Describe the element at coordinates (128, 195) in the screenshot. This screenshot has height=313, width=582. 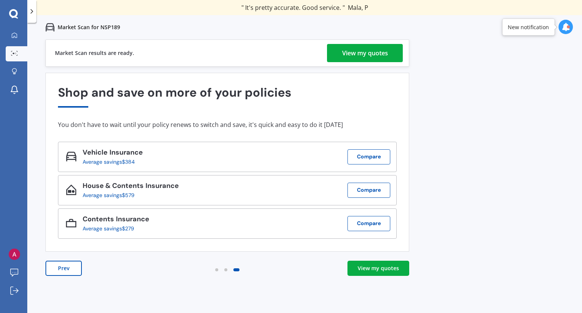
I see `div: Average savings $579` at that location.